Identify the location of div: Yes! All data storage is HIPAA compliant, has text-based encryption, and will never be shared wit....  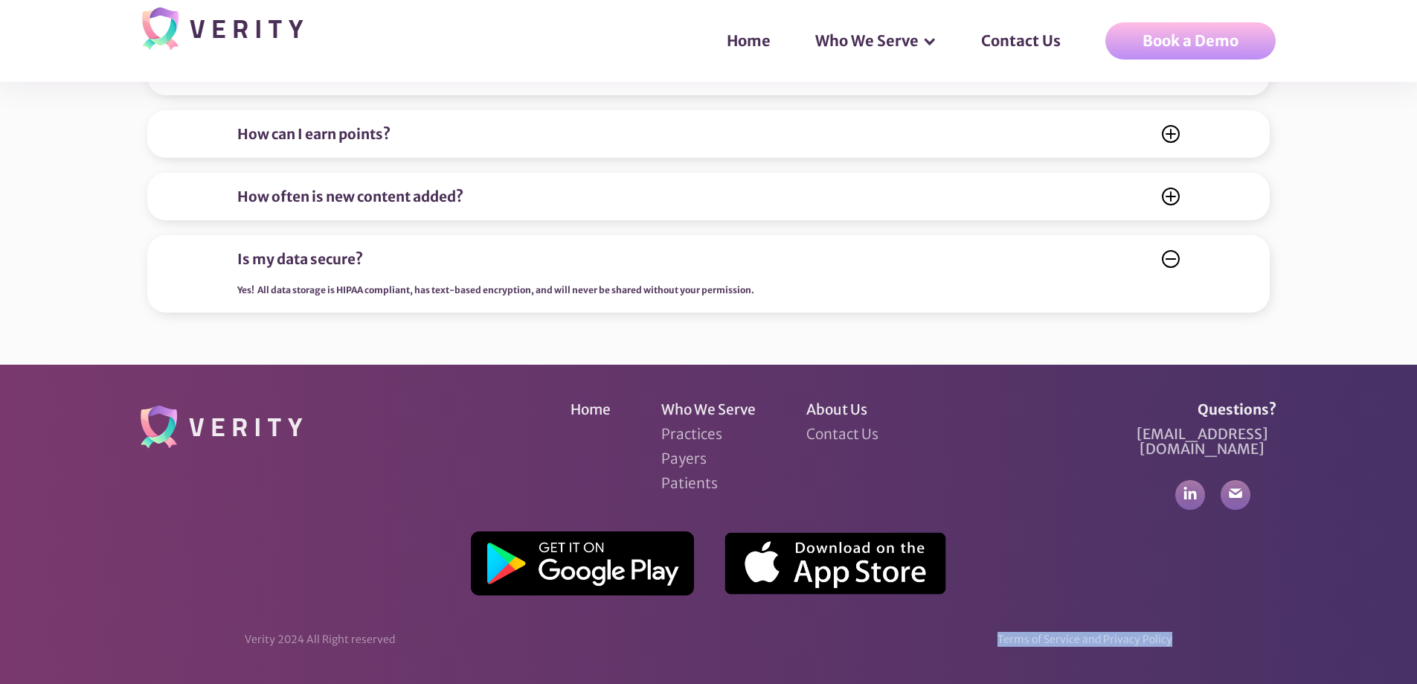
(495, 290).